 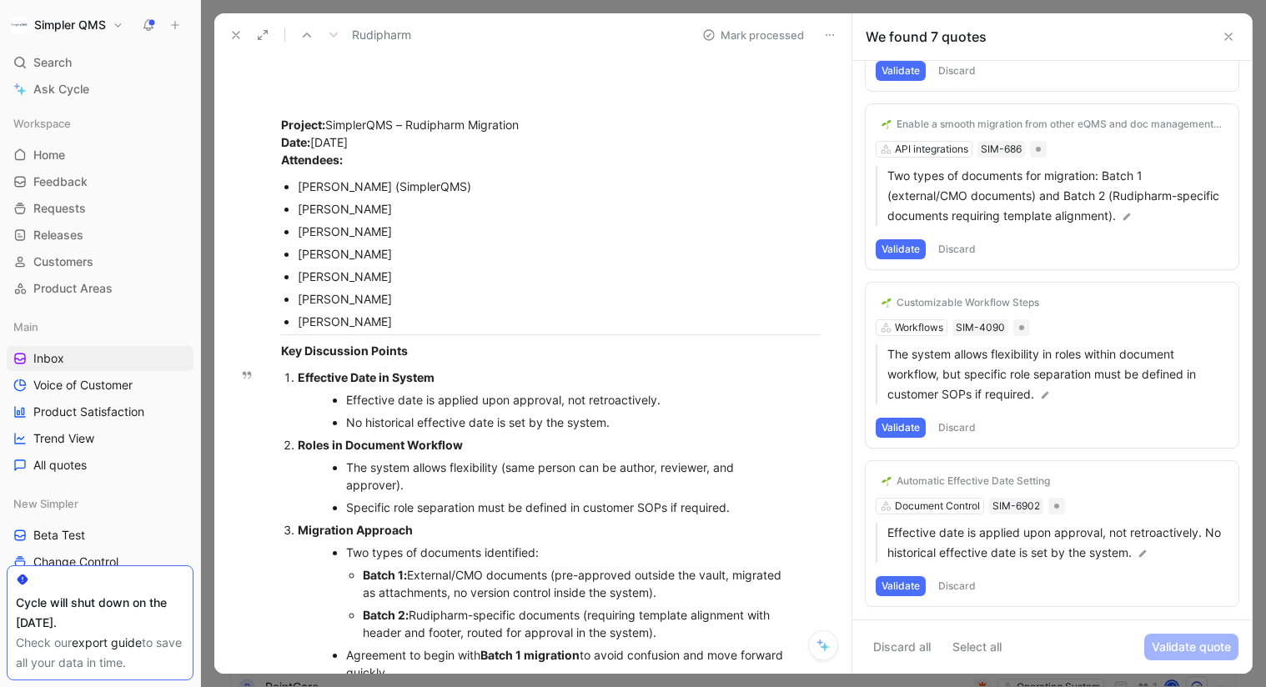 What do you see at coordinates (76, 562) in the screenshot?
I see `span: Change Control` at bounding box center [76, 562].